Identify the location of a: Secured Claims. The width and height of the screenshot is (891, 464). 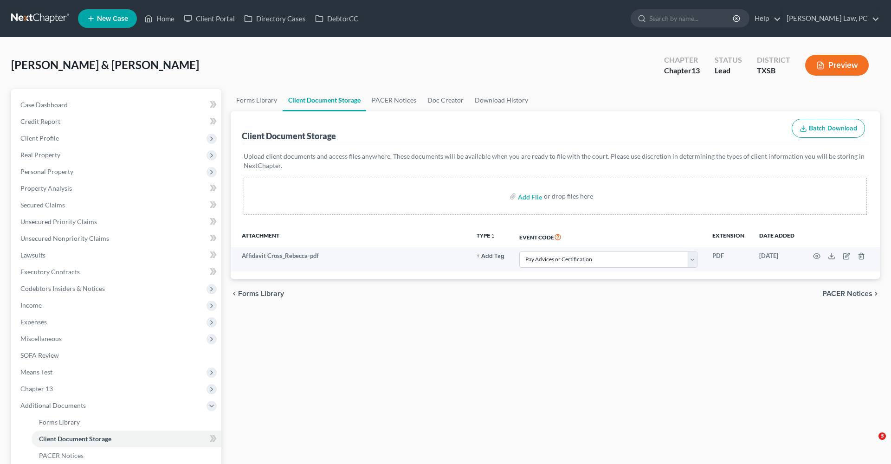
(117, 205).